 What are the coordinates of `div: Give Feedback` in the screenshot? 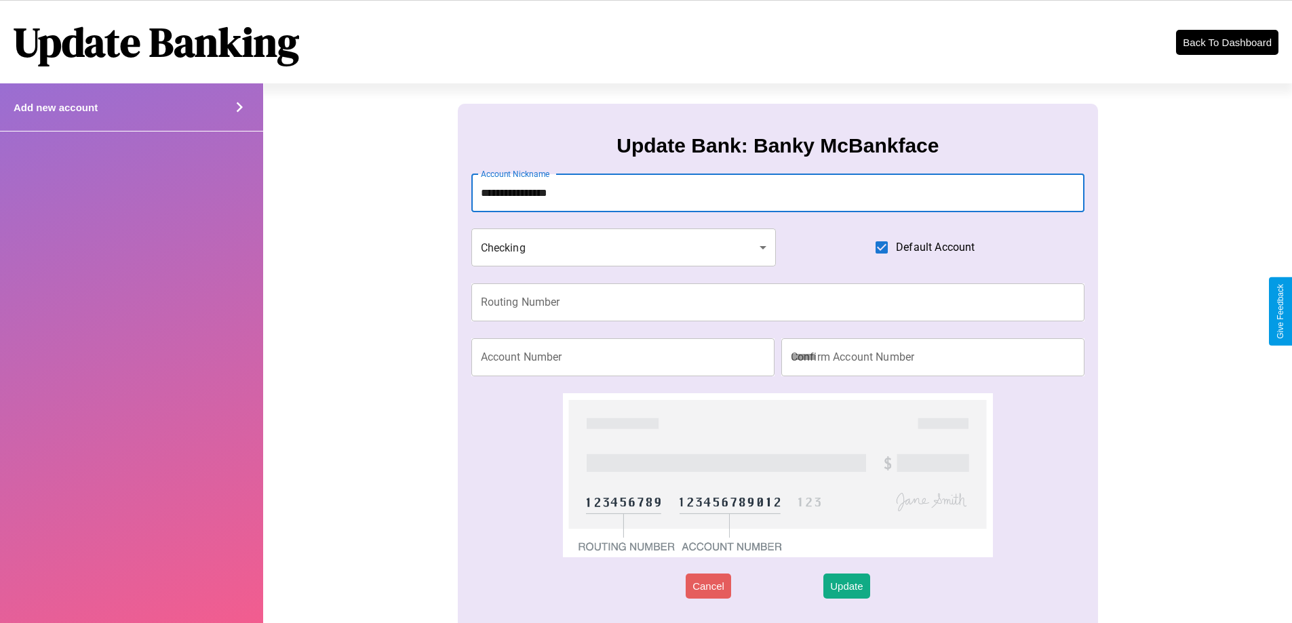 It's located at (1281, 311).